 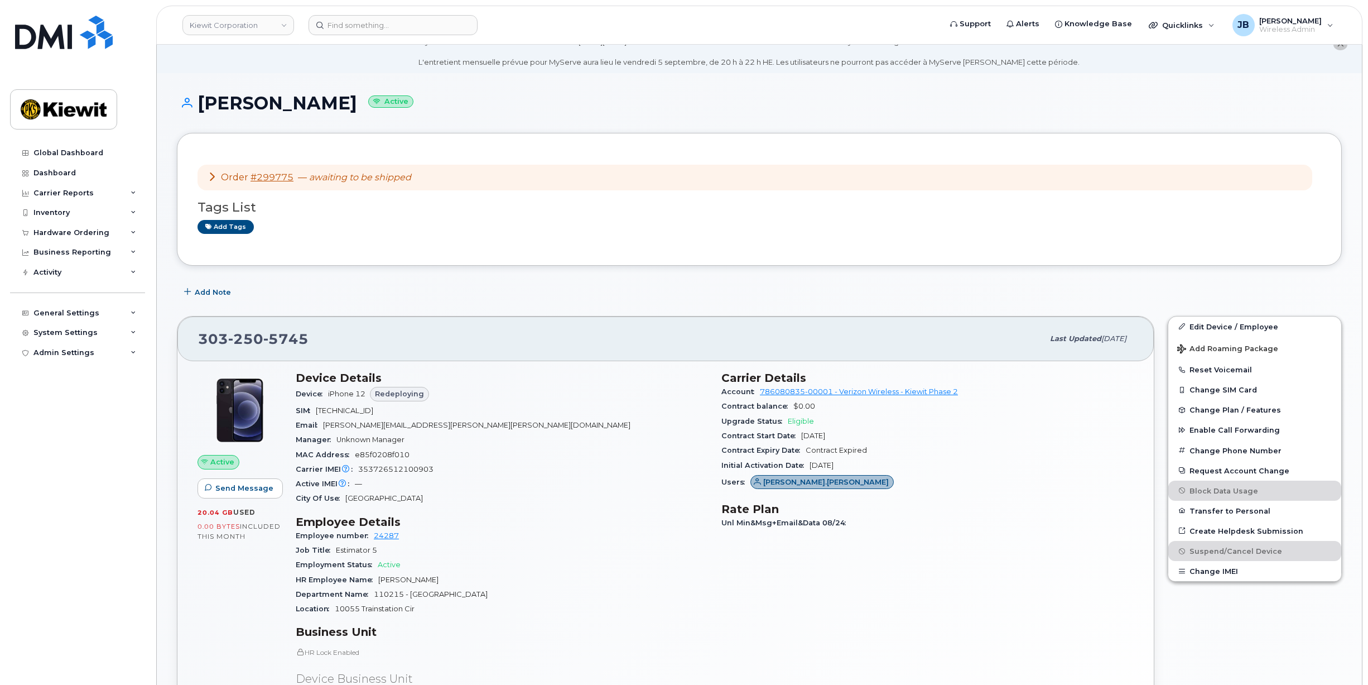 I want to click on a: Kiewit Corporation, so click(x=238, y=25).